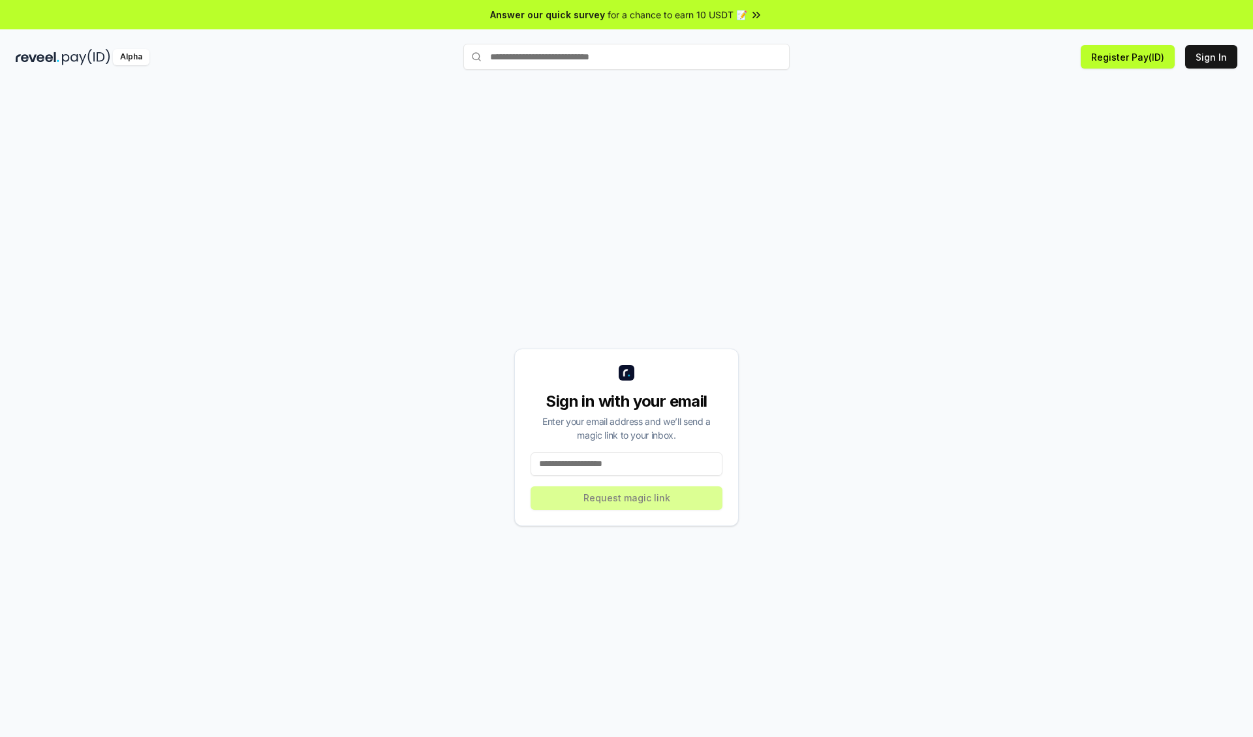 The width and height of the screenshot is (1253, 737). Describe the element at coordinates (627, 401) in the screenshot. I see `div: Sign in with your email` at that location.